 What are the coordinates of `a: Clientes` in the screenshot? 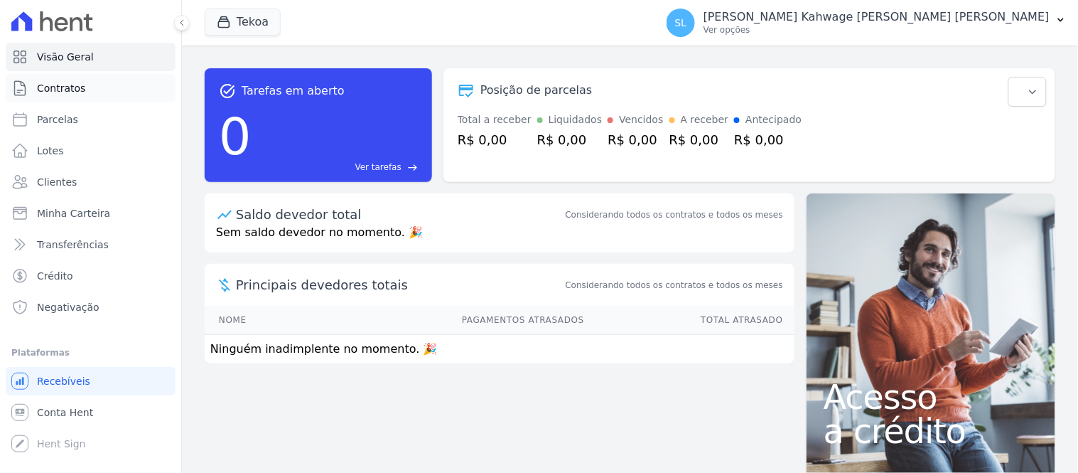 It's located at (90, 182).